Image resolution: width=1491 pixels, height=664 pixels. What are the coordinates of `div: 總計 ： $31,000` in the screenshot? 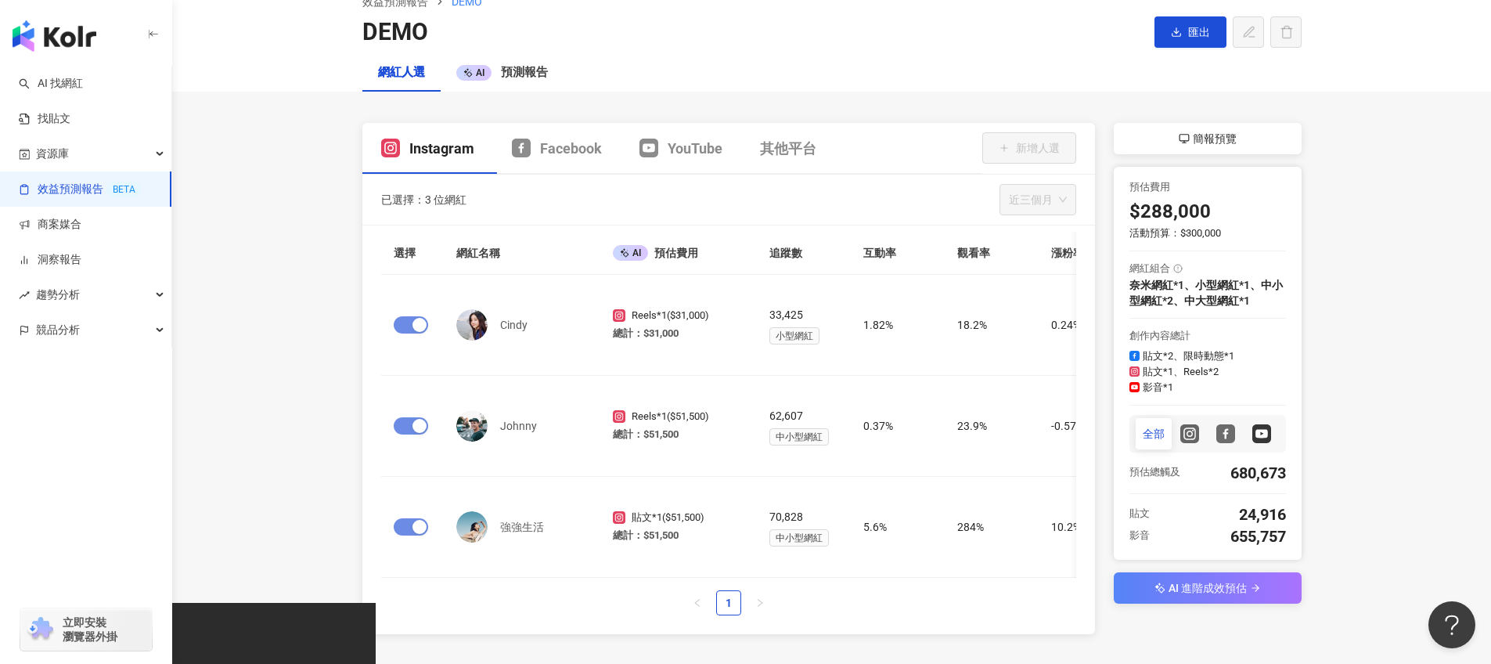 It's located at (679, 333).